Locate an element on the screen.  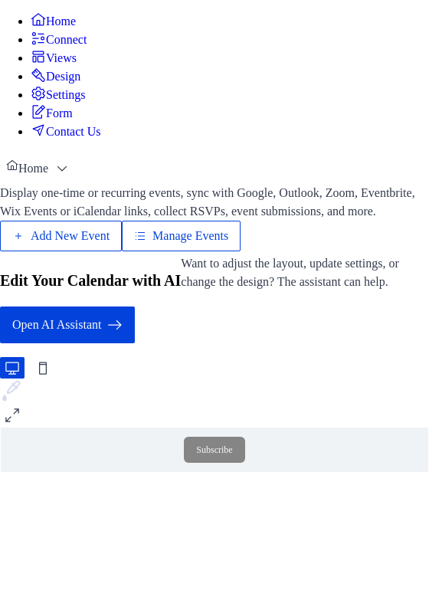
a: Contact Us is located at coordinates (66, 131).